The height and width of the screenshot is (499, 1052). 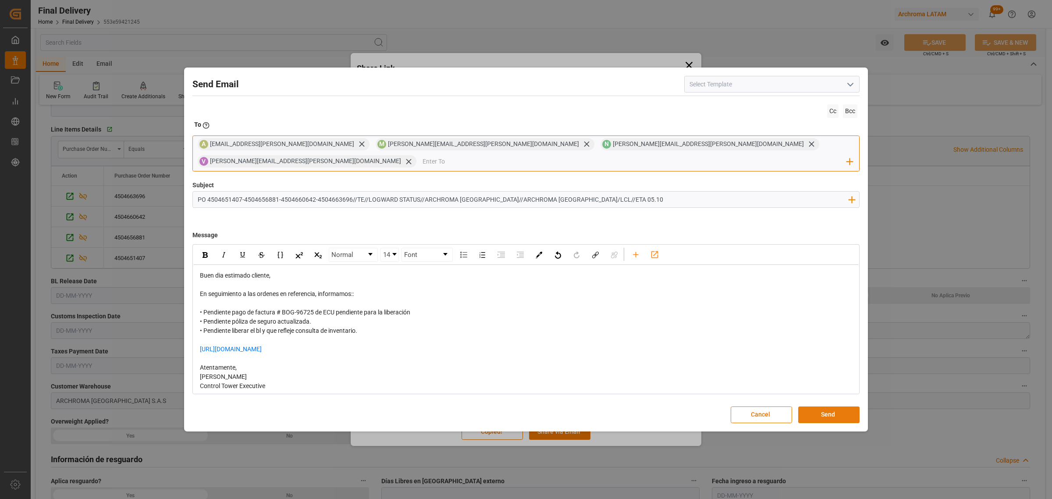 What do you see at coordinates (526, 334) in the screenshot?
I see `div: rdw-wrapper` at bounding box center [526, 334].